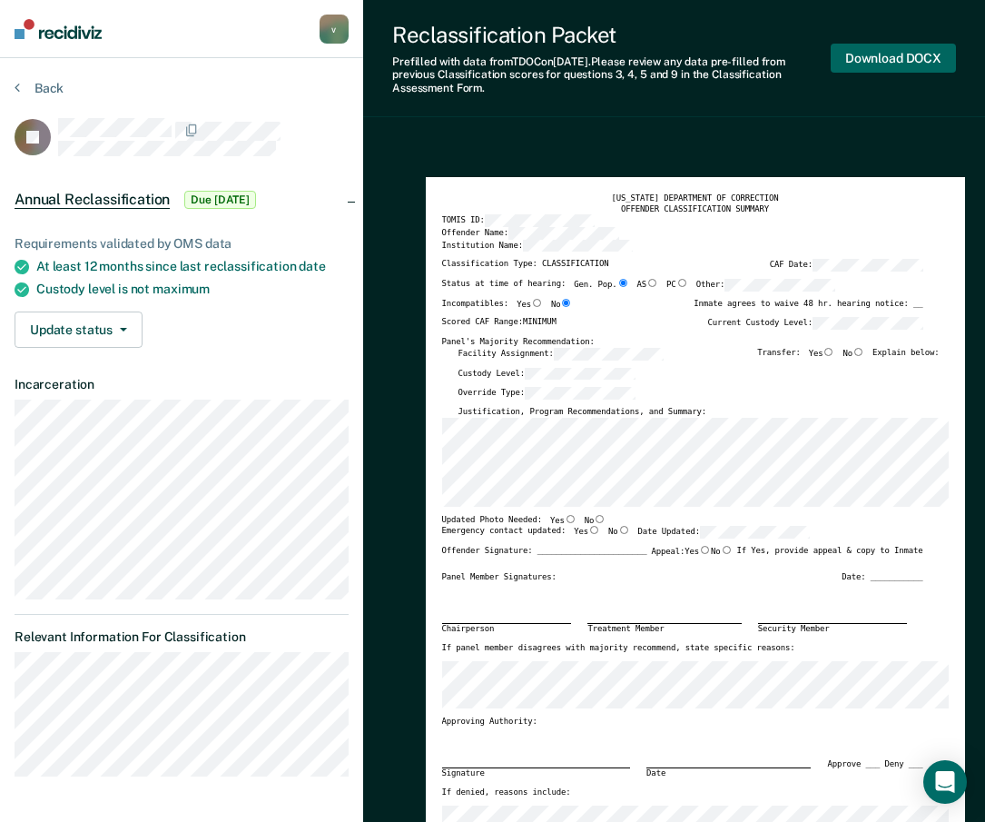  Describe the element at coordinates (530, 233) in the screenshot. I see `label: Offender Name:` at that location.